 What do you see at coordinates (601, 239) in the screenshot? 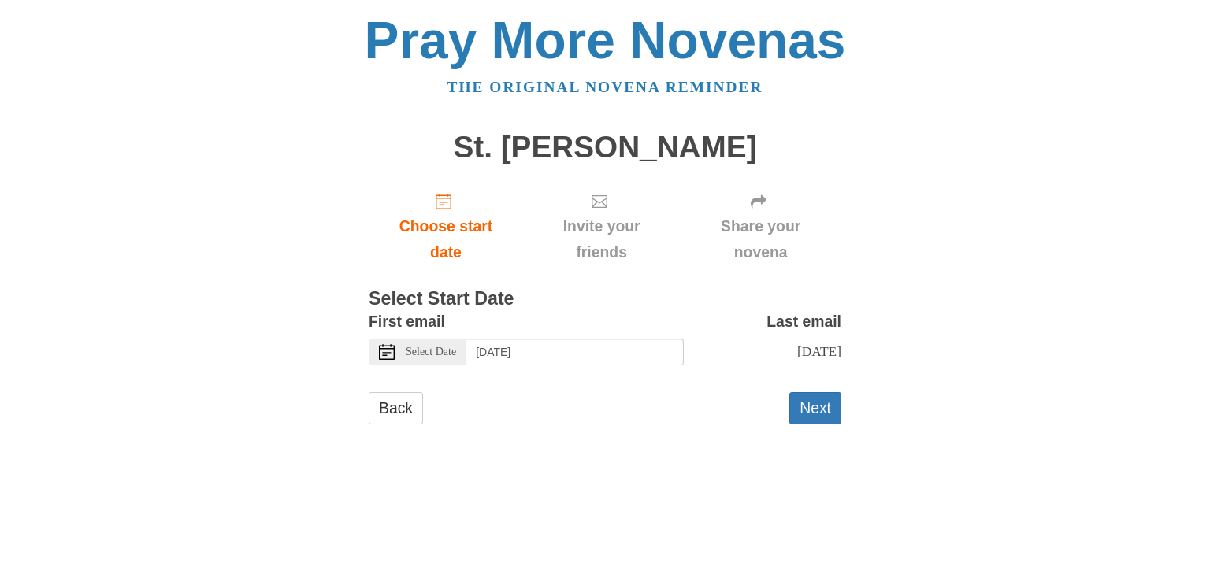
I see `span: Invite your friends` at bounding box center [601, 239].